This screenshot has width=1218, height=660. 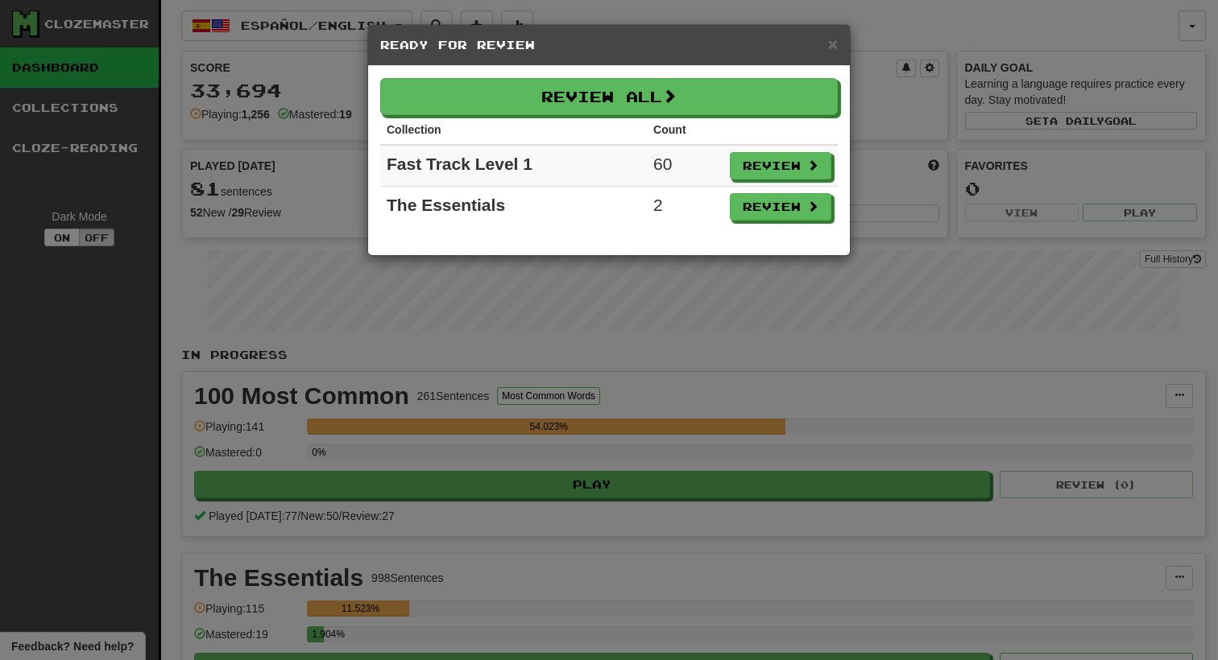 I want to click on td: 60, so click(x=685, y=166).